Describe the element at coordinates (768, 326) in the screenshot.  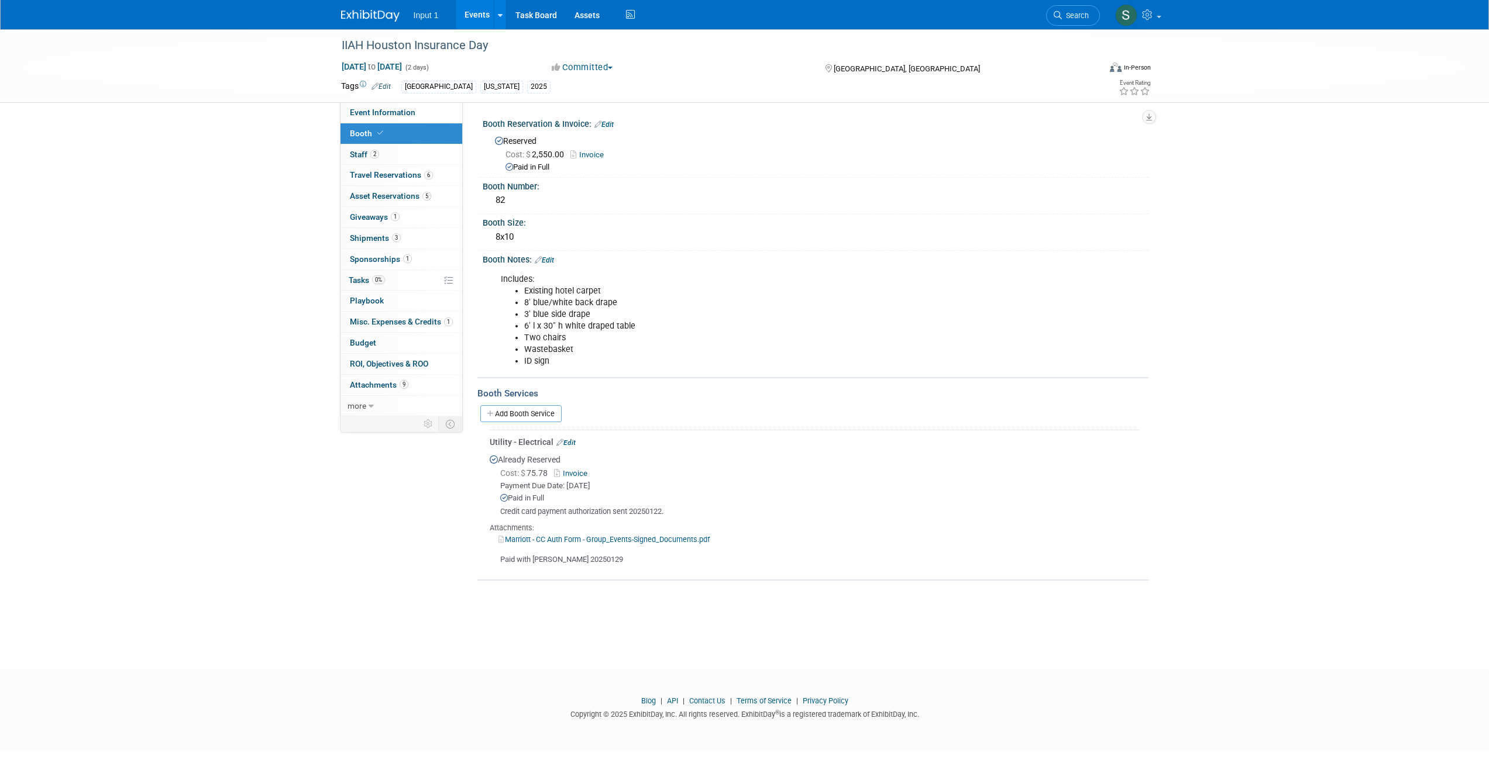
I see `li: 6' l x 30" h white draped table` at that location.